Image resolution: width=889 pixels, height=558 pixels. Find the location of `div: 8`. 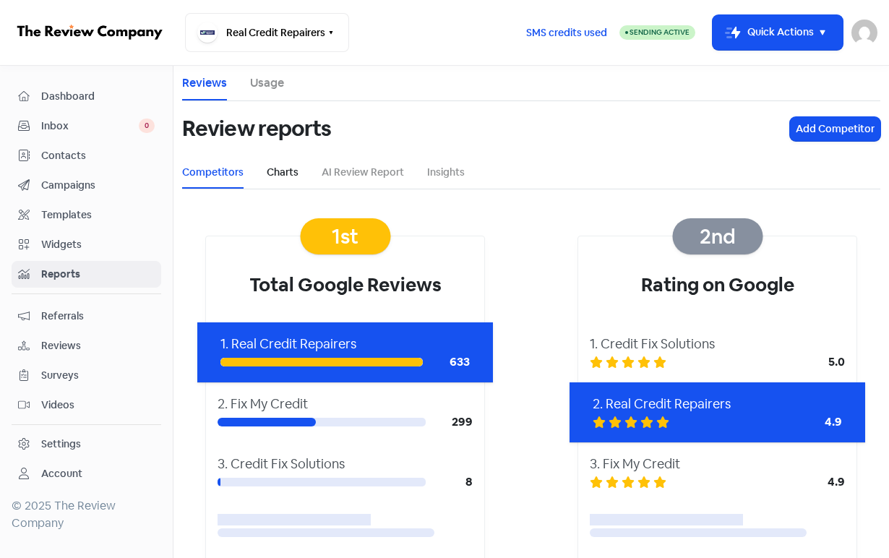

div: 8 is located at coordinates (449, 482).